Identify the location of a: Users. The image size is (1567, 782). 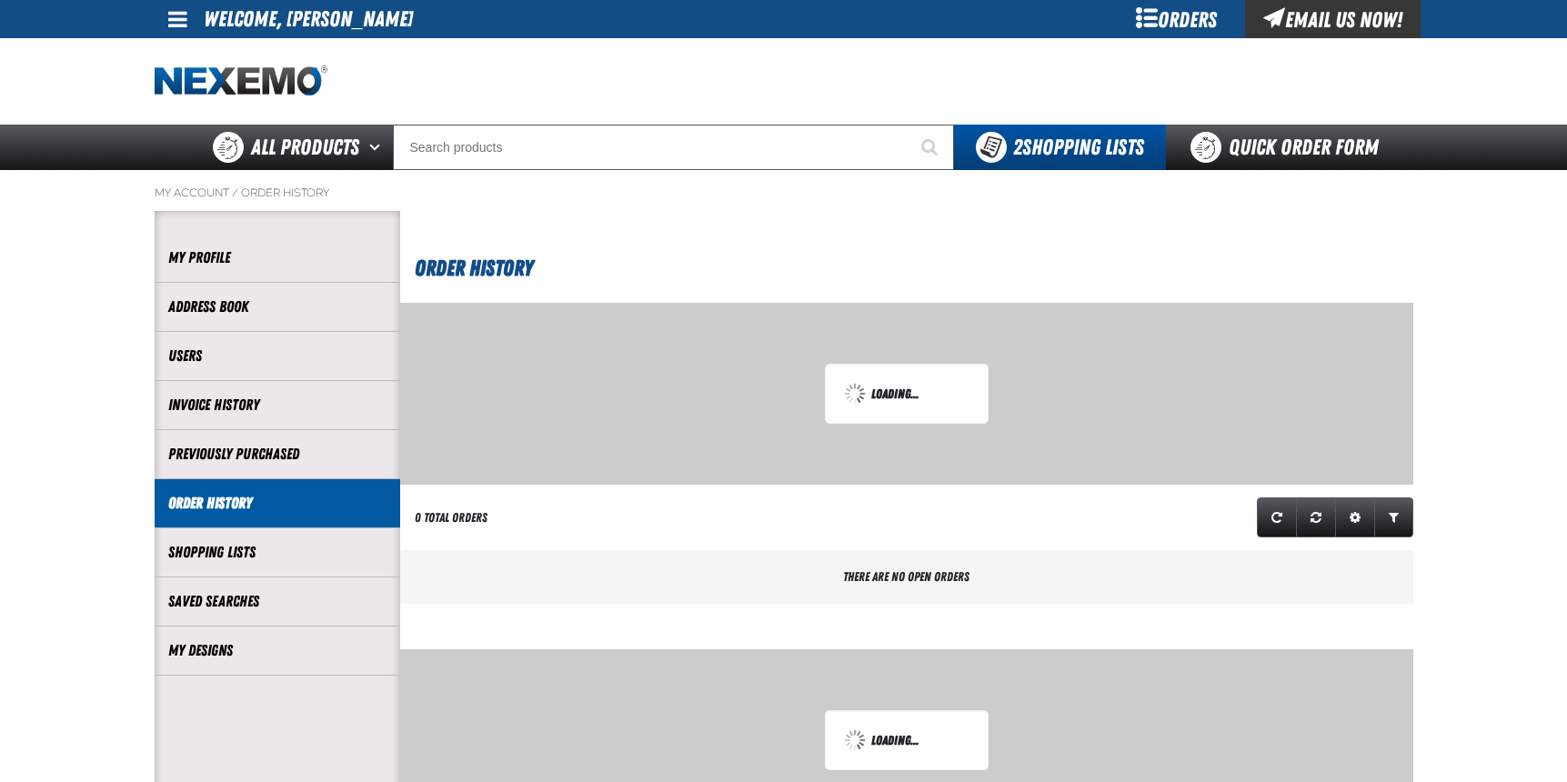
(277, 356).